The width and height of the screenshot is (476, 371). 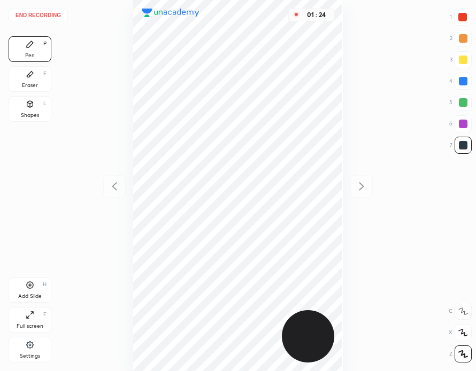 What do you see at coordinates (460, 312) in the screenshot?
I see `div: C` at bounding box center [460, 312].